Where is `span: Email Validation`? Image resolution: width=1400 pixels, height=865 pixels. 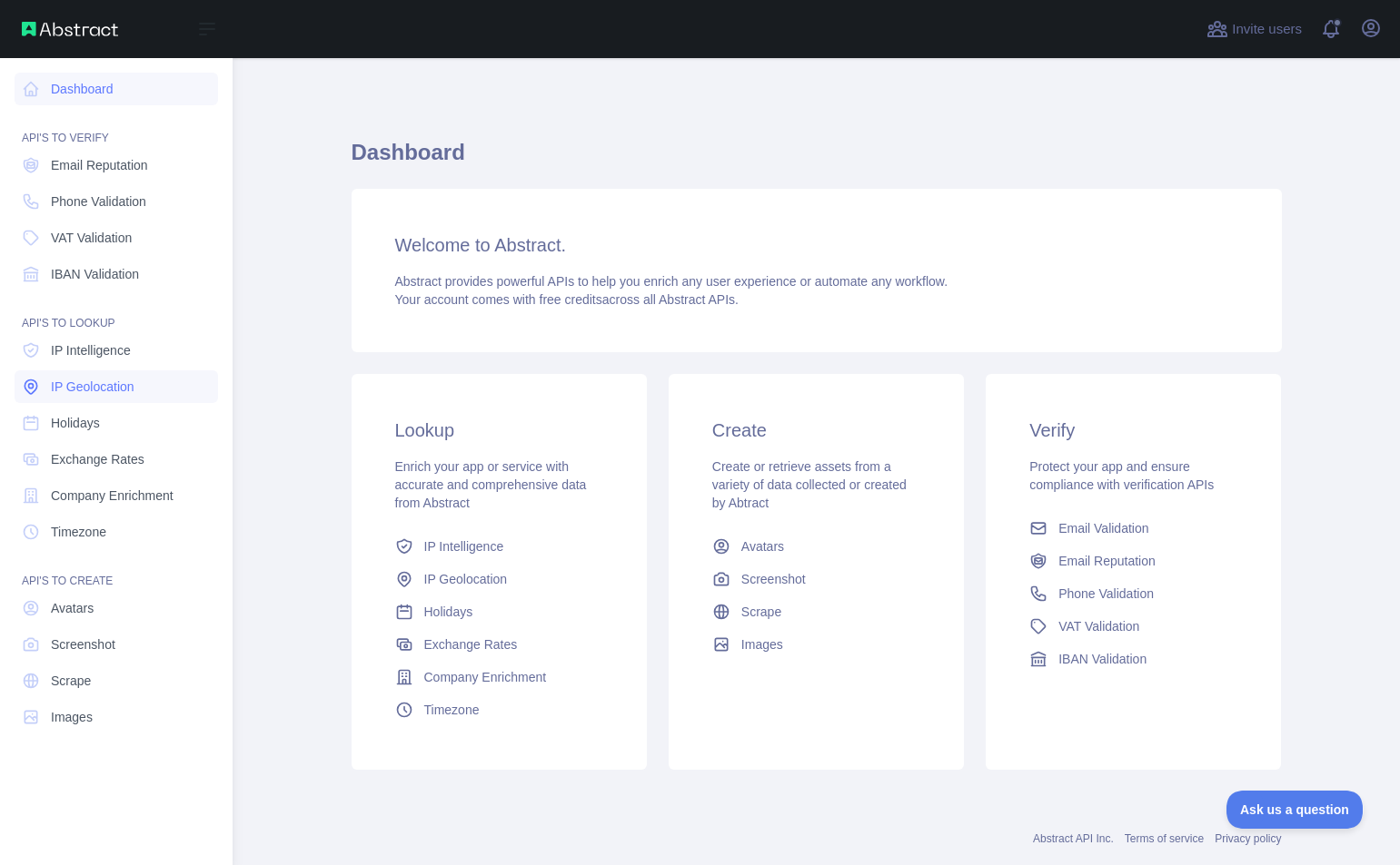 span: Email Validation is located at coordinates (1103, 529).